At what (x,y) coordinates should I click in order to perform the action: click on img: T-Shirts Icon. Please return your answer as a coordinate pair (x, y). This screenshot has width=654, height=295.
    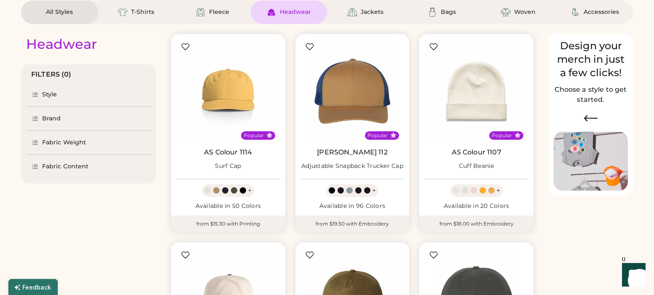
    Looking at the image, I should click on (123, 12).